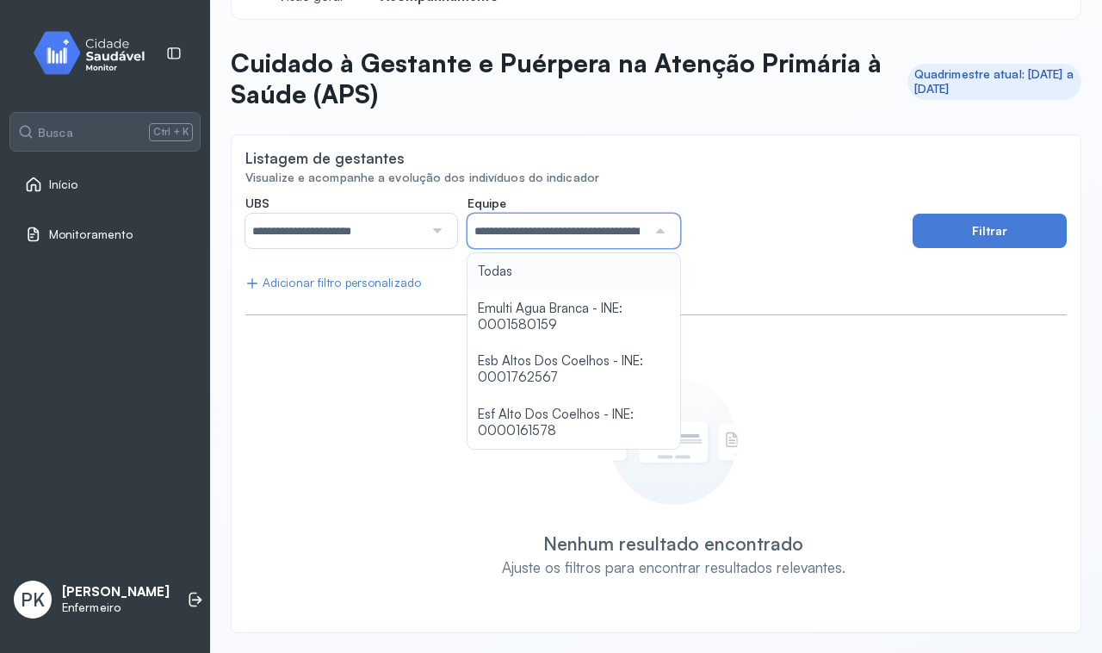  What do you see at coordinates (96, 53) in the screenshot?
I see `img: monitor.svg` at bounding box center [96, 53].